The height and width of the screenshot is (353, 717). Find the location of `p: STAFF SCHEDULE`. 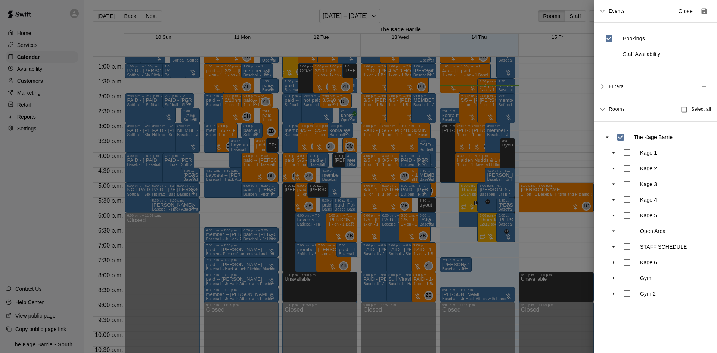

p: STAFF SCHEDULE is located at coordinates (663, 247).